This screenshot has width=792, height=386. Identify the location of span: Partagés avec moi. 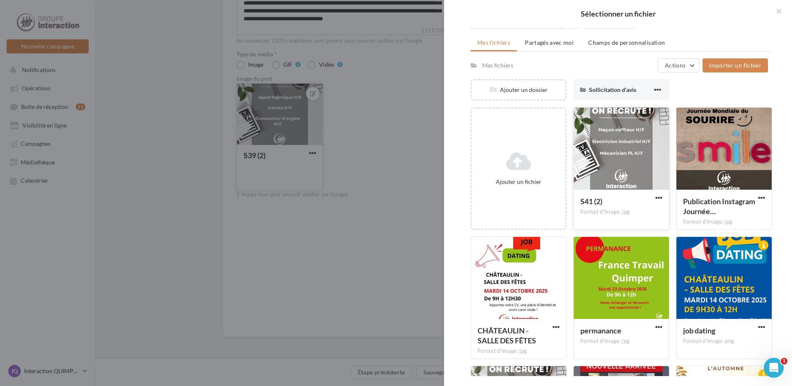
(549, 42).